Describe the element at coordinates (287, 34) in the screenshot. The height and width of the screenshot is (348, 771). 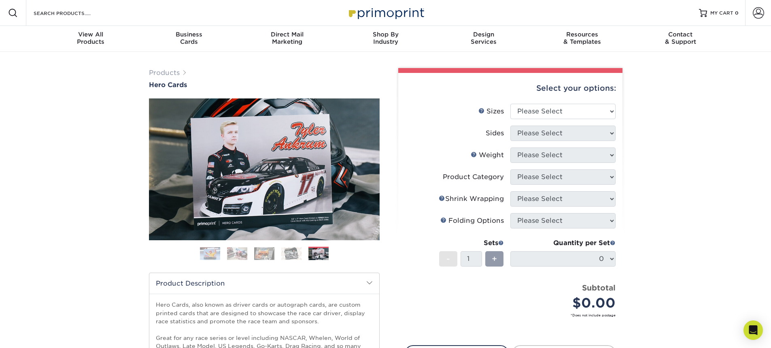
I see `span: Direct Mail` at that location.